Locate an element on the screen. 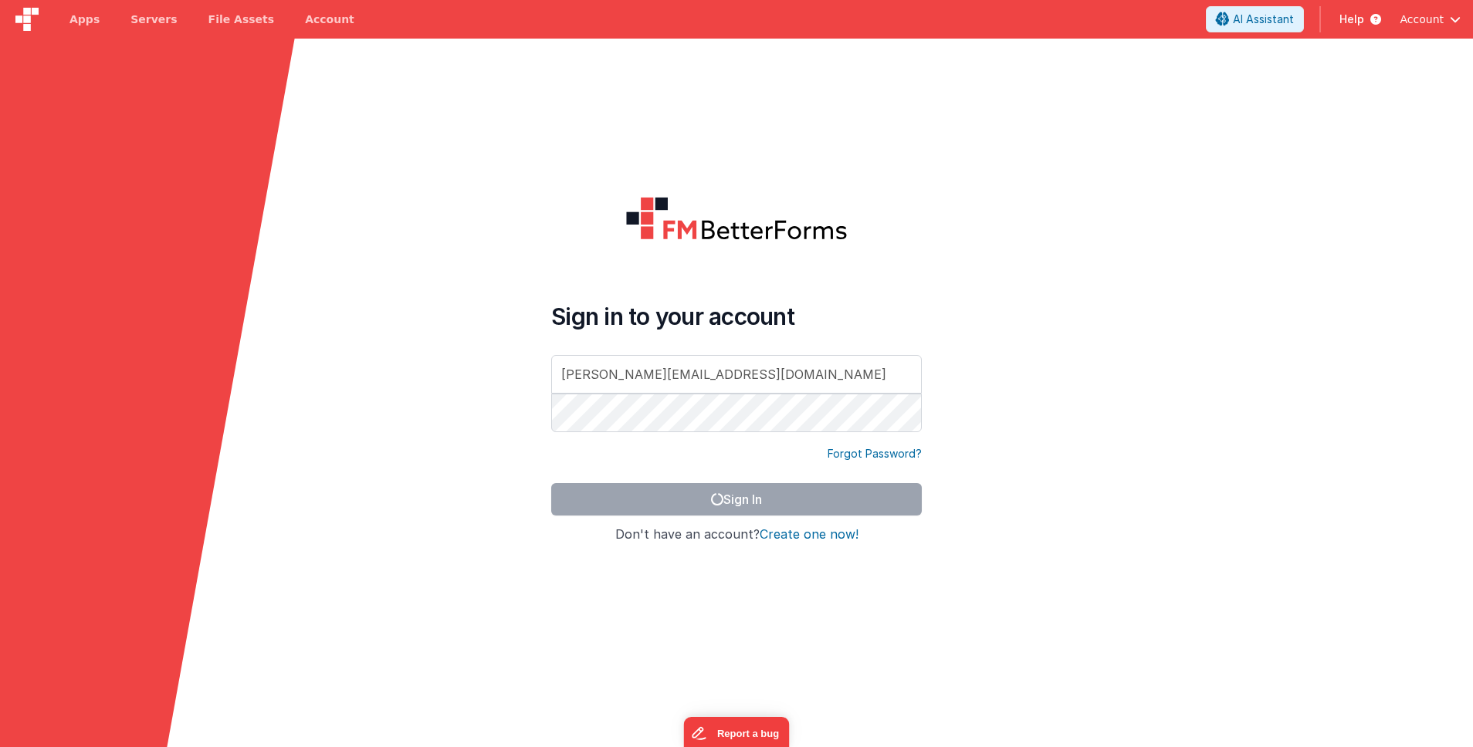 Image resolution: width=1473 pixels, height=747 pixels. span: Help is located at coordinates (1352, 19).